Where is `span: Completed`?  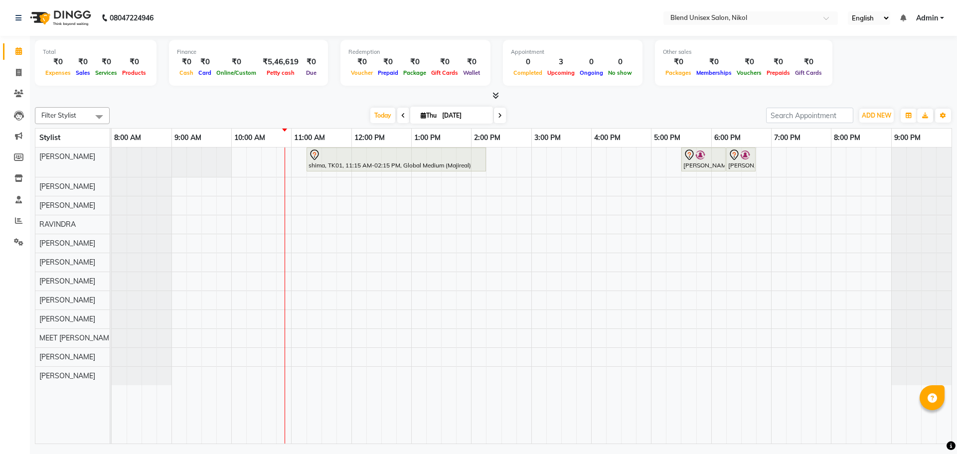
span: Completed is located at coordinates (528, 73).